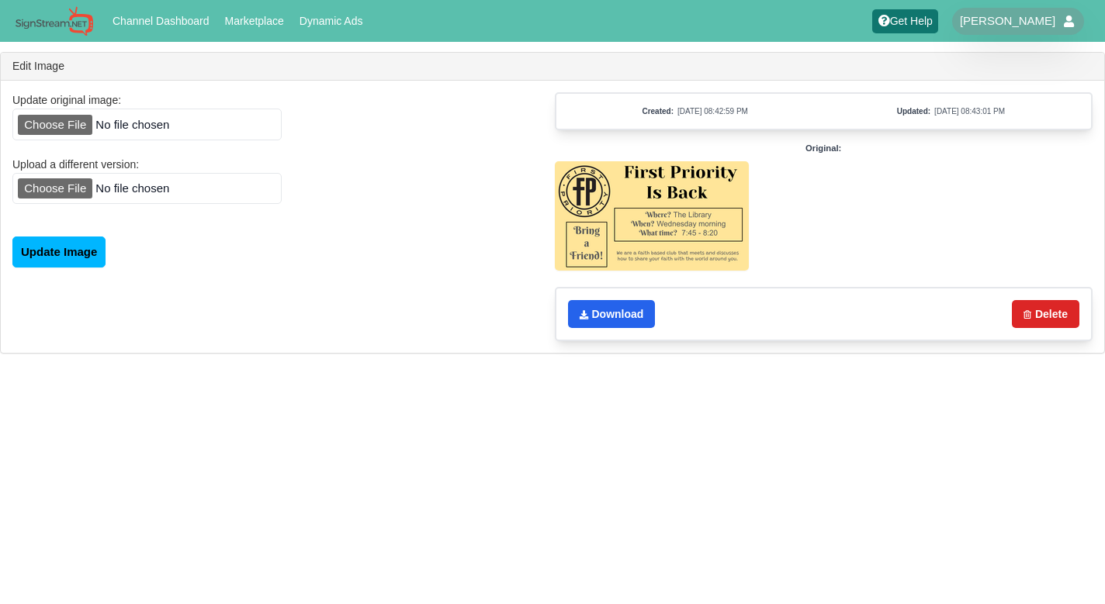 This screenshot has height=604, width=1105. Describe the element at coordinates (54, 21) in the screenshot. I see `img: Sign Stream.NET` at that location.